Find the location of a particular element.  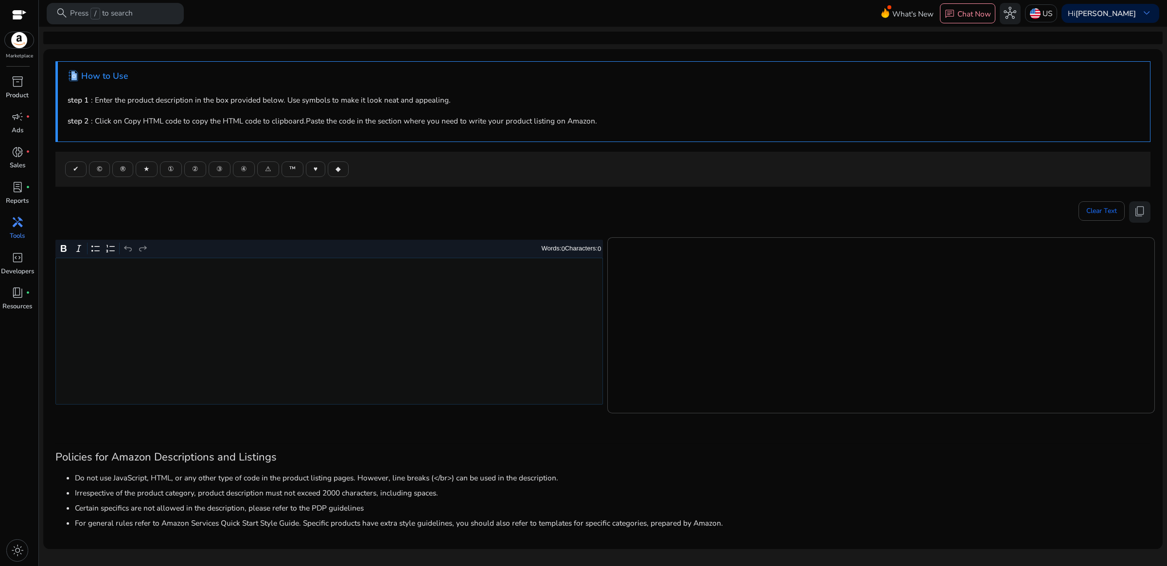

span: ™ is located at coordinates (292, 169).